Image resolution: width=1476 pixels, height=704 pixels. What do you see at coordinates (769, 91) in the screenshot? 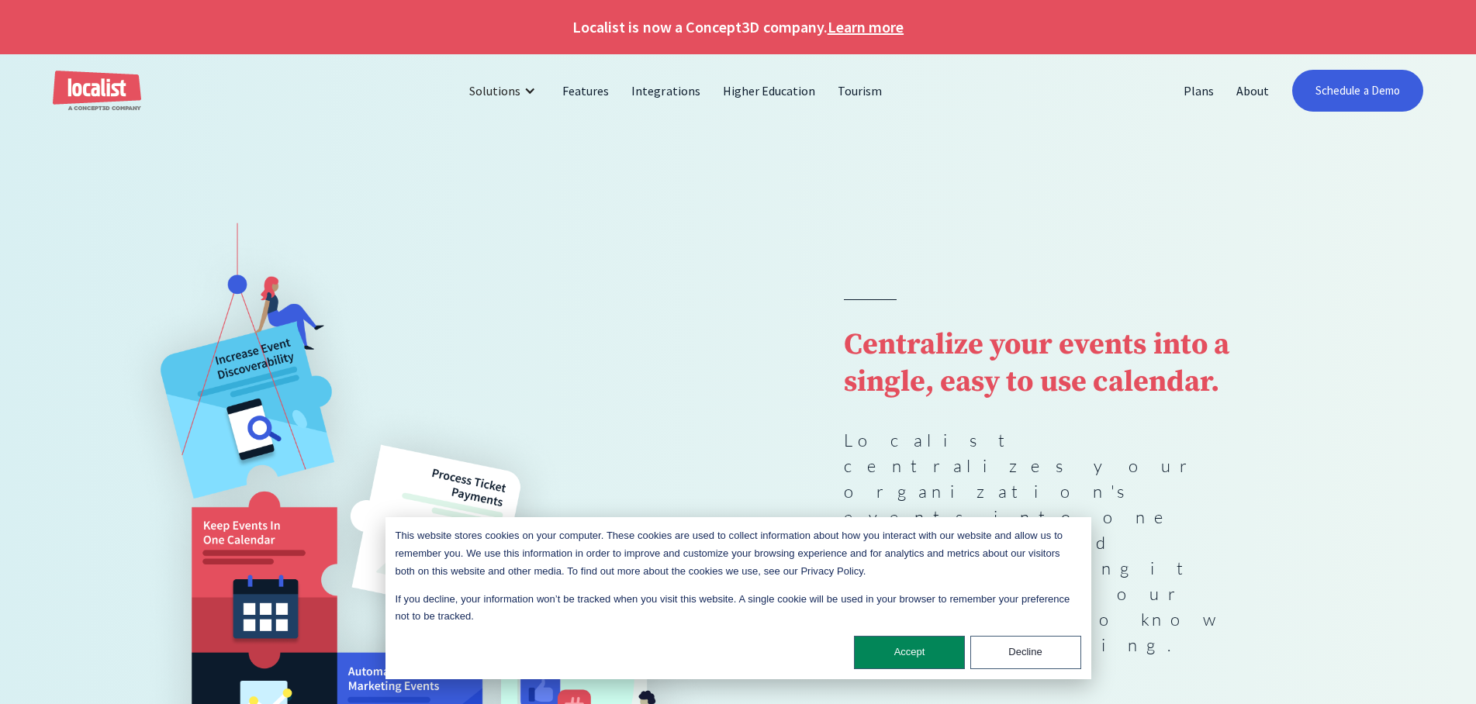
I see `a: Higher Education` at bounding box center [769, 91].